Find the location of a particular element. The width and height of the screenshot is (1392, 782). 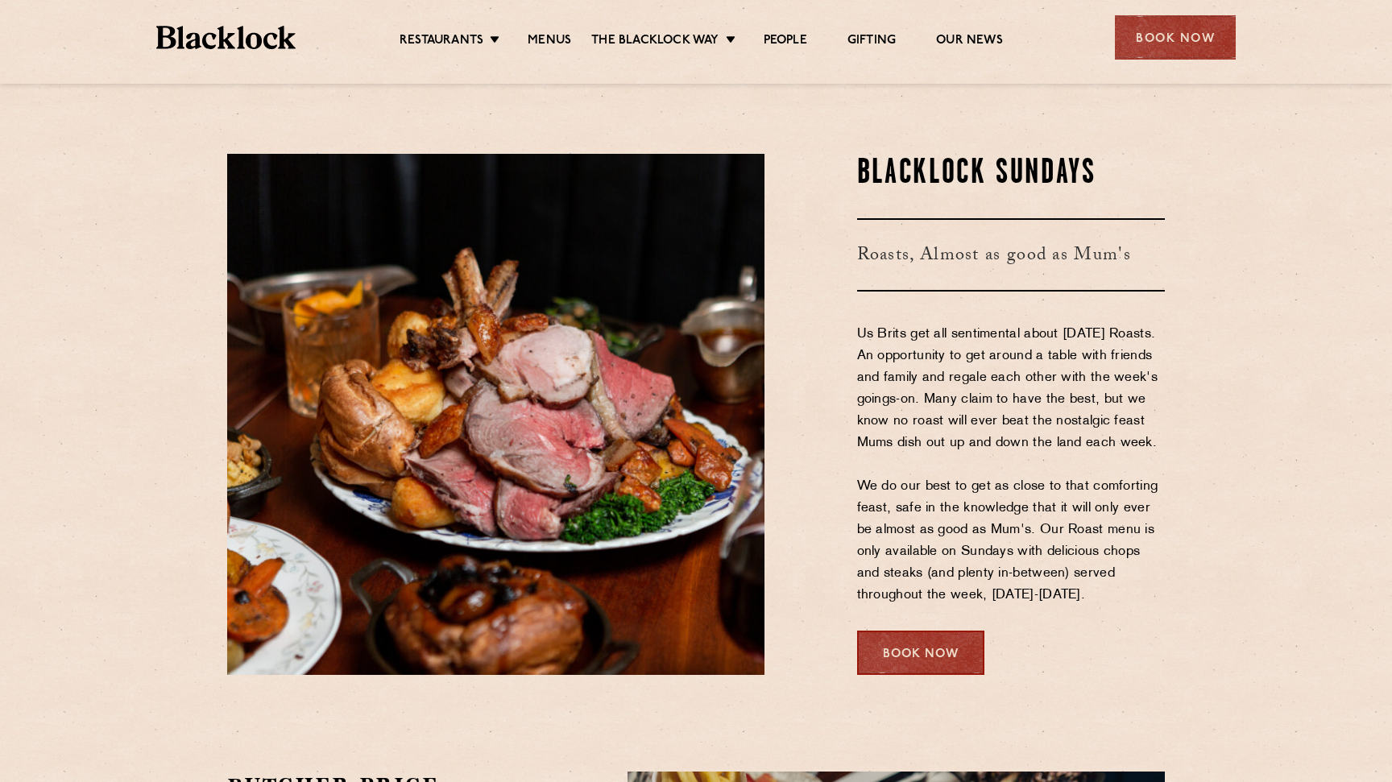

a: The Blacklock Way is located at coordinates (655, 42).